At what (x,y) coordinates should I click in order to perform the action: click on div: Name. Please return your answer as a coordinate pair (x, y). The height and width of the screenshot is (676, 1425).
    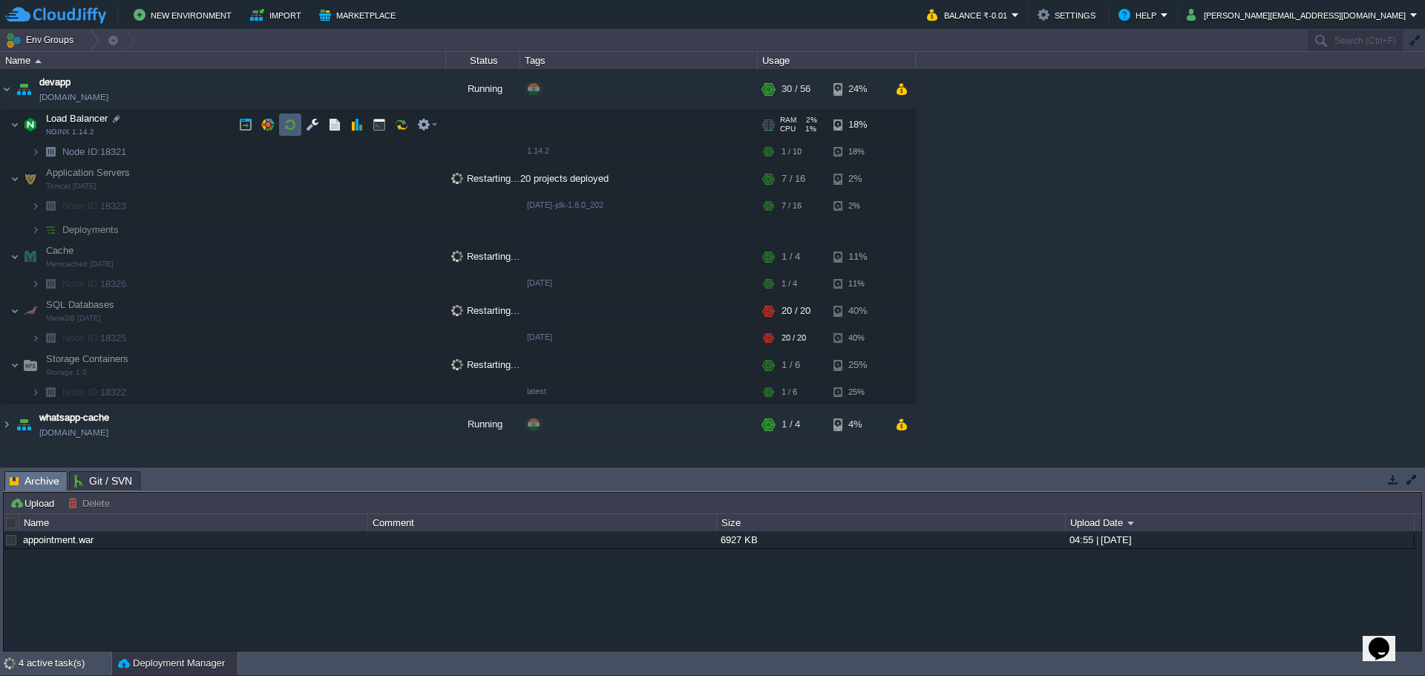
    Looking at the image, I should click on (223, 60).